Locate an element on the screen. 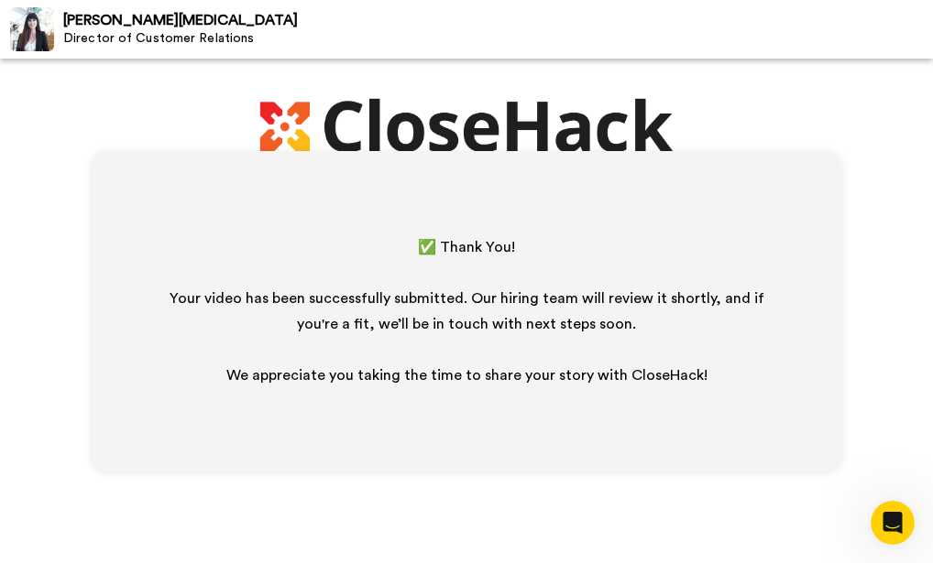 The image size is (933, 563). span: We appreciate you taking the time to share your story with CloseHack! is located at coordinates (466, 376).